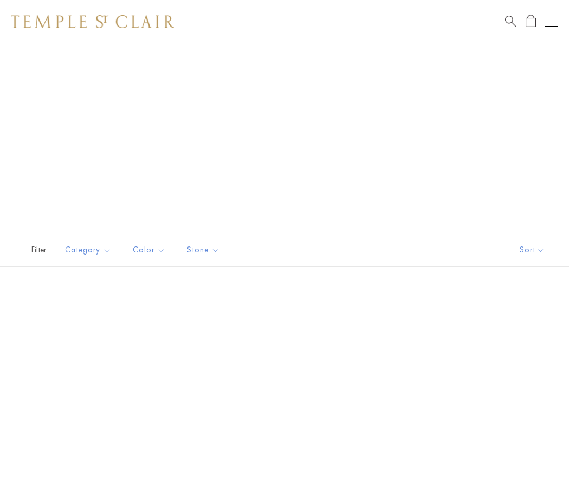  What do you see at coordinates (204, 250) in the screenshot?
I see `span: Stone` at bounding box center [204, 250].